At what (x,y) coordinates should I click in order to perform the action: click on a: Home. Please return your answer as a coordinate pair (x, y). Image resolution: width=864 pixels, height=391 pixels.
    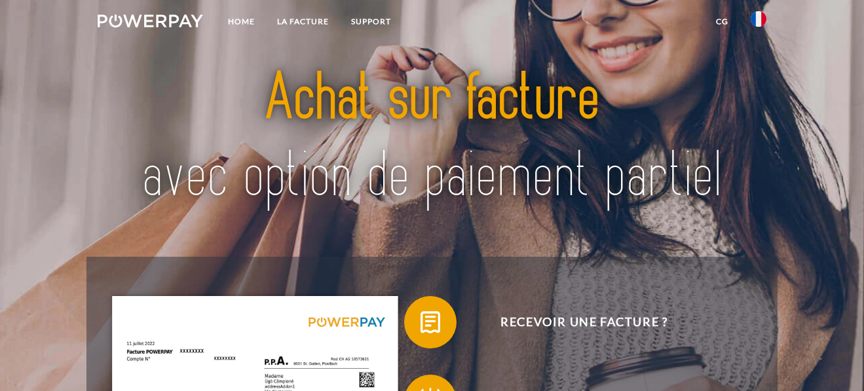
    Looking at the image, I should click on (241, 22).